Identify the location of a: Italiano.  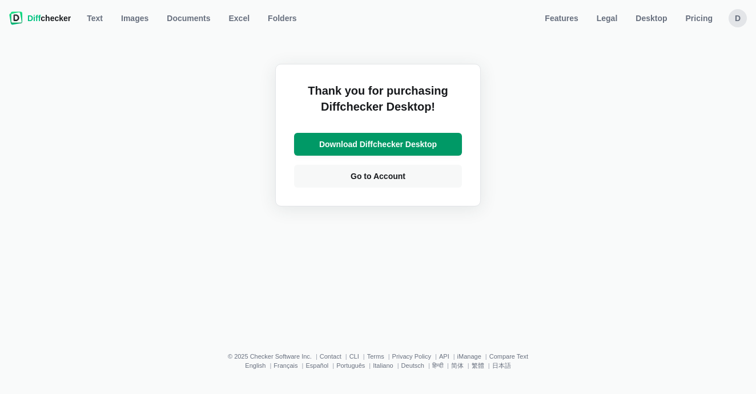
(382, 366).